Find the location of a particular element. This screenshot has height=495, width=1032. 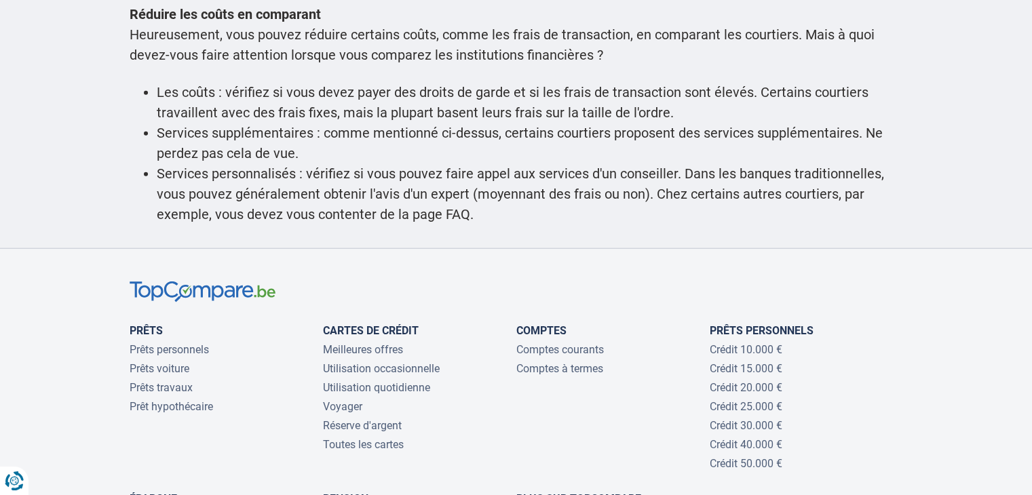

img: TopCompare is located at coordinates (202, 292).